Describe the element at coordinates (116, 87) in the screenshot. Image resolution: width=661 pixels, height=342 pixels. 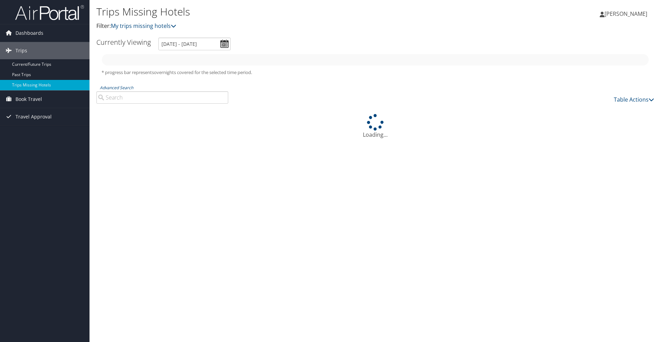
I see `a: Advanced Search` at that location.